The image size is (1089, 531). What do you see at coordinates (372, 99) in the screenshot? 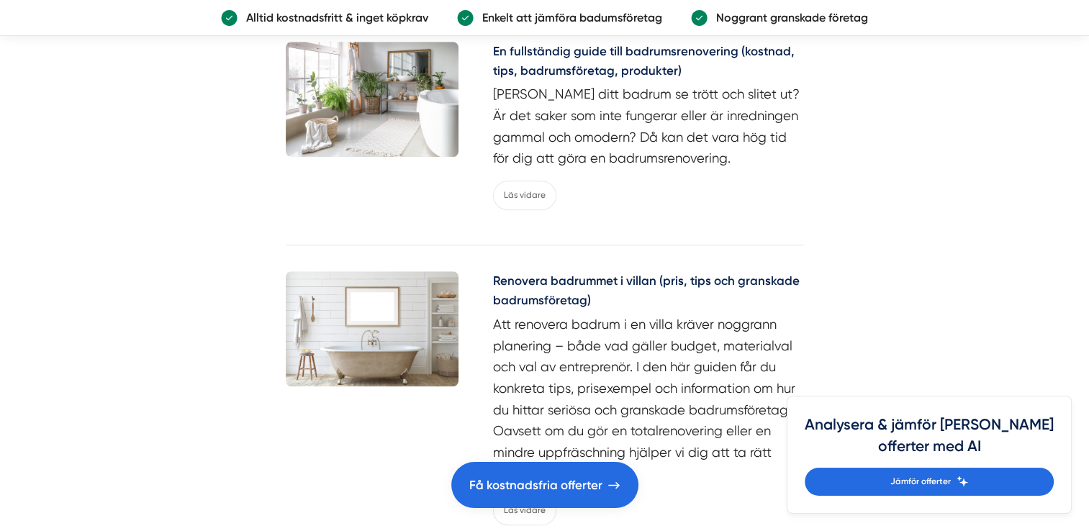
I see `img: En fullständig guide till badrumsrenovering (kostnad, tips, badrumsföretag, produkter)` at bounding box center [372, 99].